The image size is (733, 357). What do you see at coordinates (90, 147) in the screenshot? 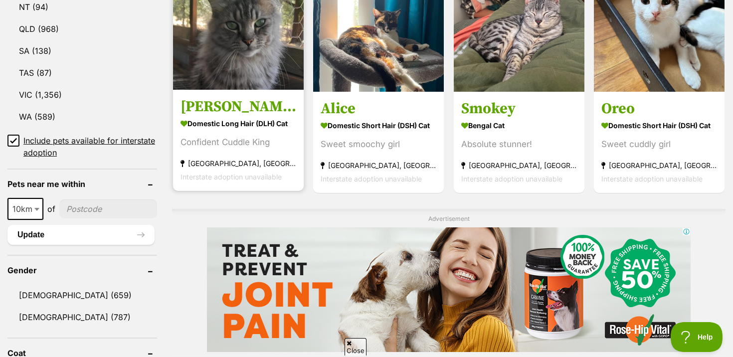
I see `span: Include pets available for interstate adoption` at bounding box center [90, 147].